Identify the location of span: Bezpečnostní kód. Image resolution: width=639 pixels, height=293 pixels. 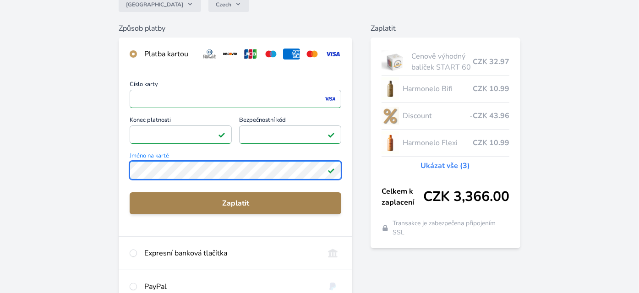
(290, 121).